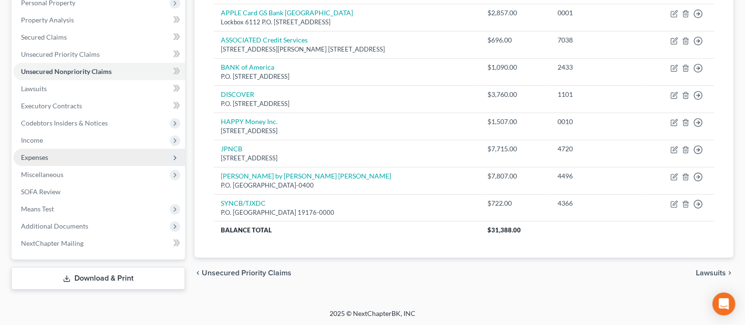 This screenshot has width=745, height=325. Describe the element at coordinates (595, 67) in the screenshot. I see `div: 2433` at that location.